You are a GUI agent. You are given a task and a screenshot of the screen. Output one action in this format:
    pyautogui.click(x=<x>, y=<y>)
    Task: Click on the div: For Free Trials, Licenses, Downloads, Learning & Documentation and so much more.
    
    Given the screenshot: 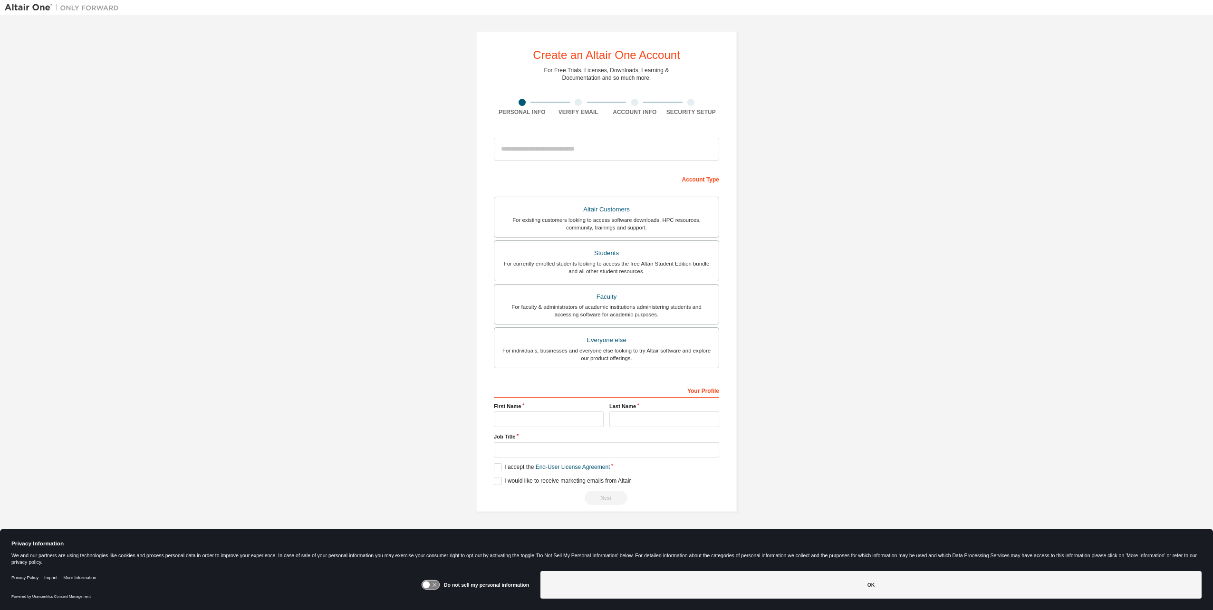 What is the action you would take?
    pyautogui.click(x=606, y=74)
    